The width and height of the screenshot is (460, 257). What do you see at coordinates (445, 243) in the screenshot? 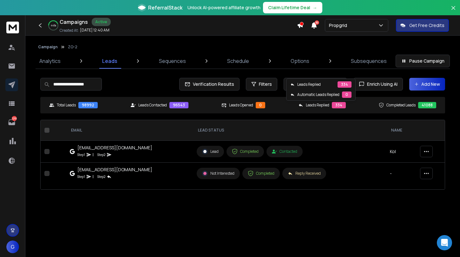
I see `div: Open Intercom Messenger` at bounding box center [445, 243].